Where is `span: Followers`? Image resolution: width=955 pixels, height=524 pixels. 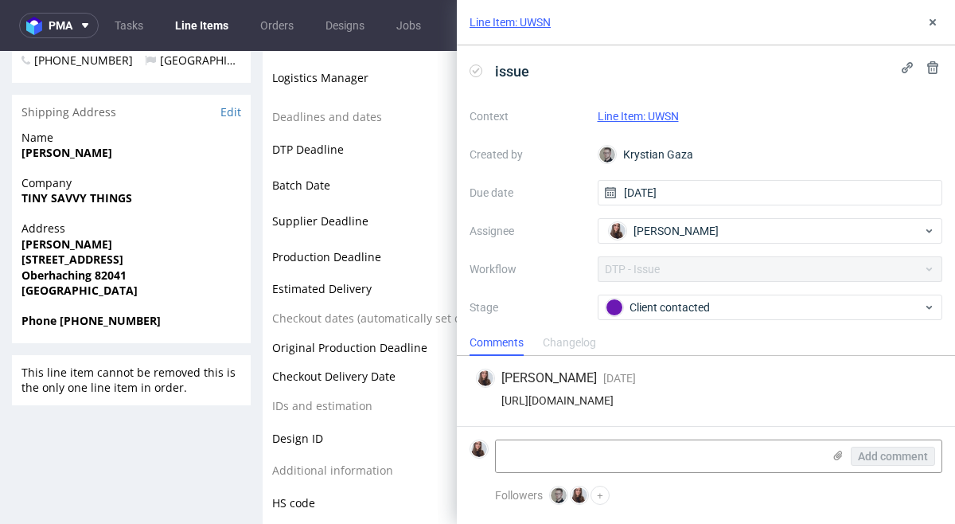
span: Followers is located at coordinates (519, 495).